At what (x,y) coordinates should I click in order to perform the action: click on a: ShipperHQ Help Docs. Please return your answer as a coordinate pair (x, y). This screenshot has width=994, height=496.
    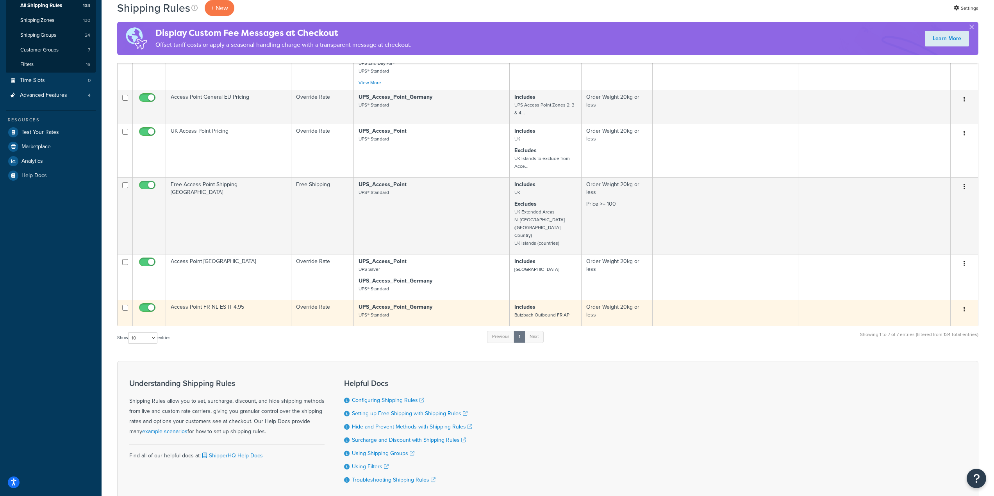
    Looking at the image, I should click on (232, 456).